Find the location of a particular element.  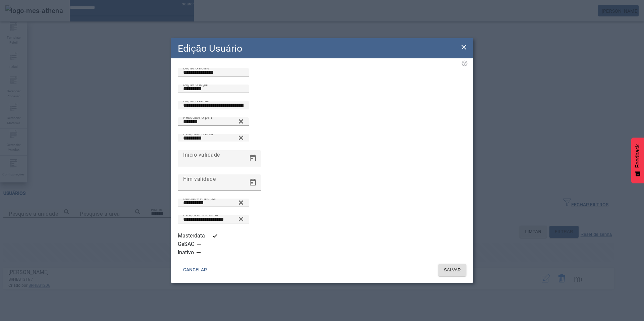

mat-label: Início validade is located at coordinates (202, 154).